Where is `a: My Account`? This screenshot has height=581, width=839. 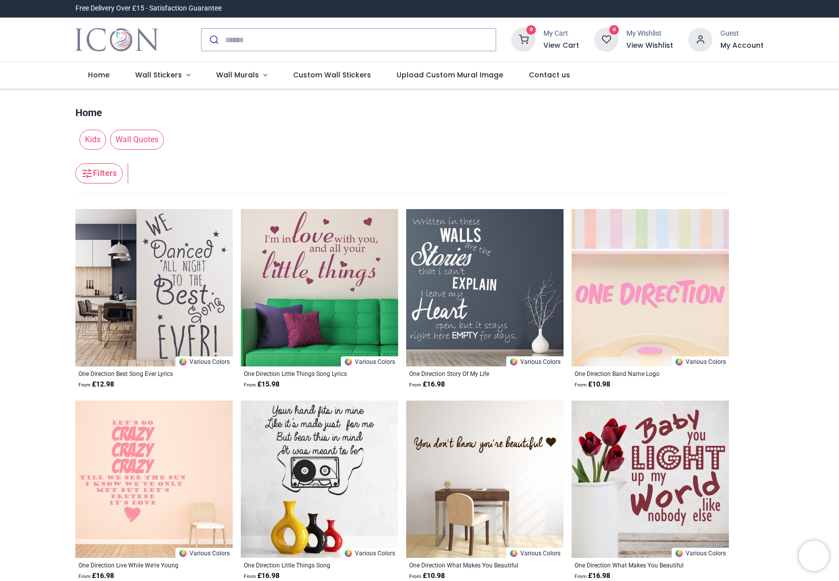 a: My Account is located at coordinates (742, 46).